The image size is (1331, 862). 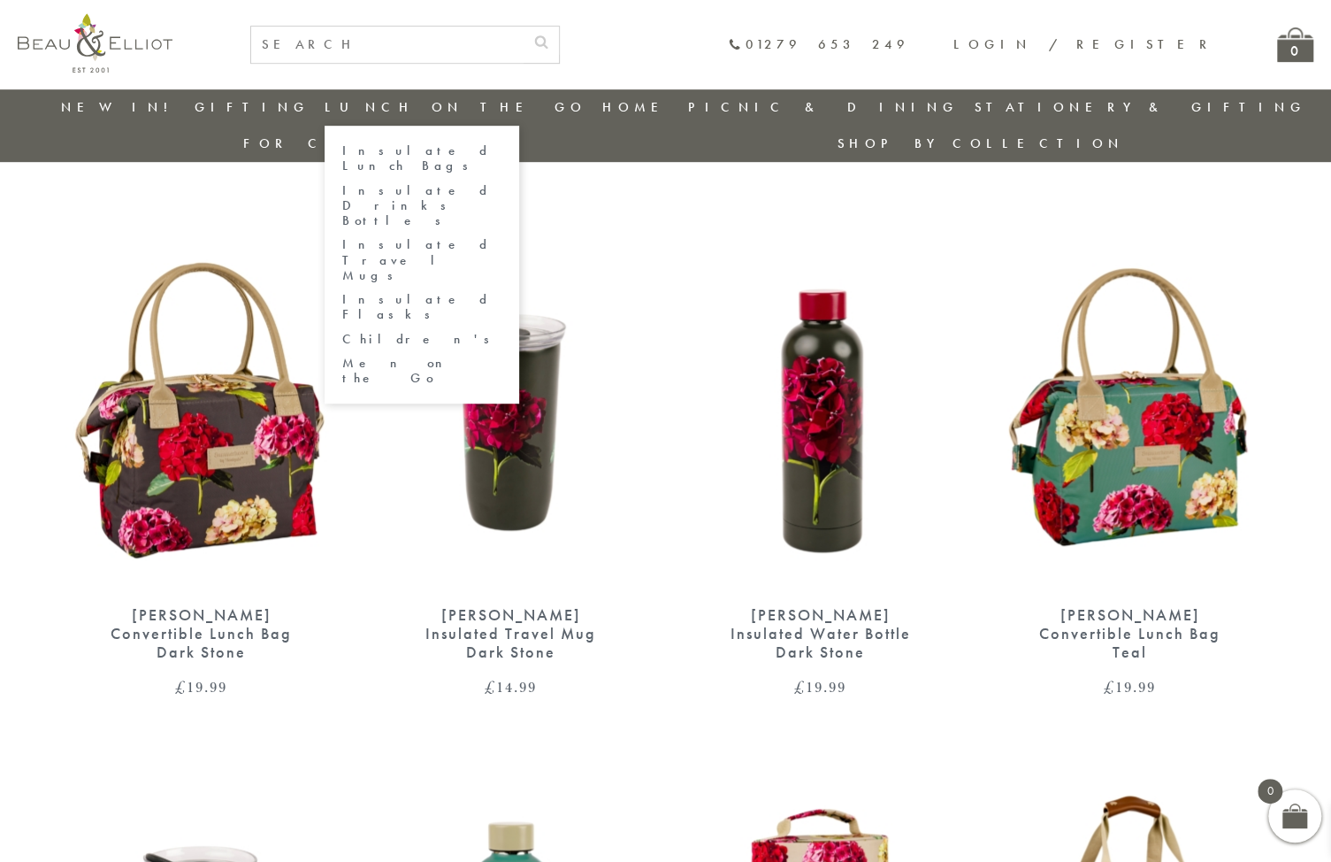 What do you see at coordinates (202, 411) in the screenshot?
I see `img: Sarah Kelleher Lunch Bag Dark Stone` at bounding box center [202, 411].